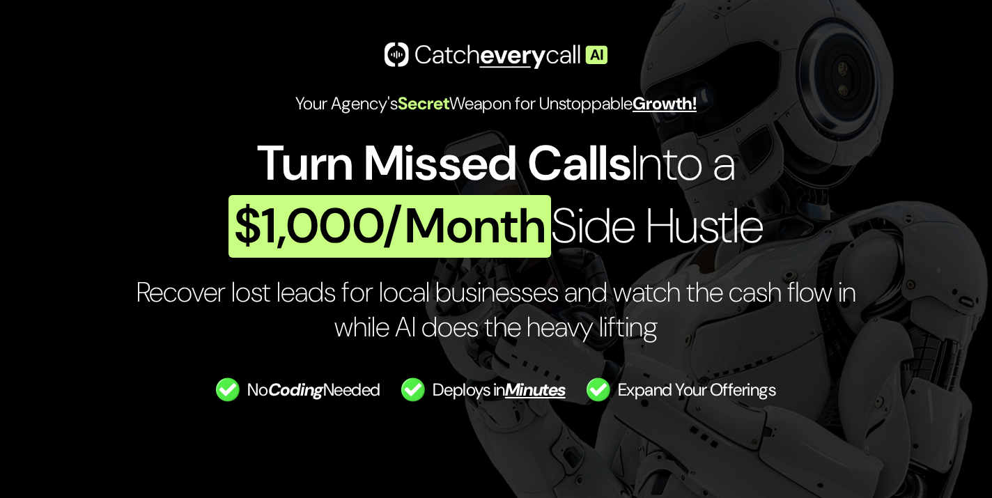 The image size is (992, 498). What do you see at coordinates (496, 195) in the screenshot?
I see `h1: Into a Side Hustle` at bounding box center [496, 195].